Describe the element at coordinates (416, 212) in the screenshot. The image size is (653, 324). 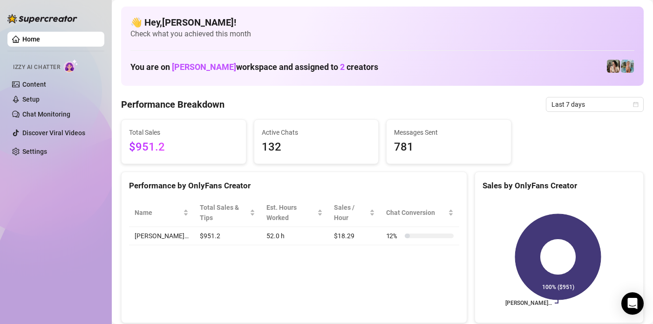
I see `span: Chat Conversion` at that location.